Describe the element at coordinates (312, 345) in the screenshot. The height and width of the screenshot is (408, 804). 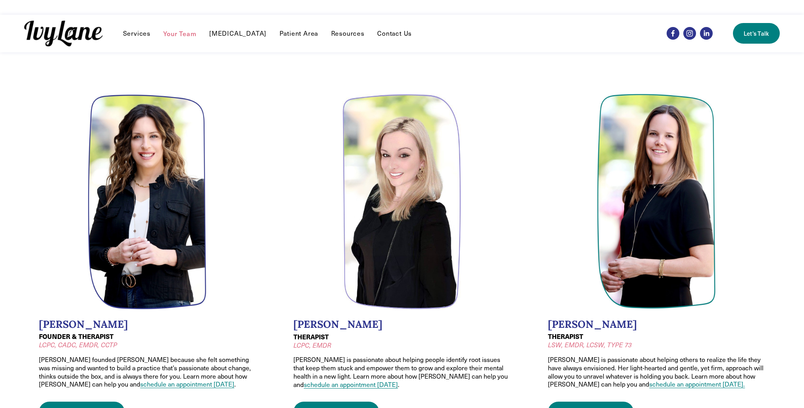
I see `em: LCPC, EMDR` at that location.